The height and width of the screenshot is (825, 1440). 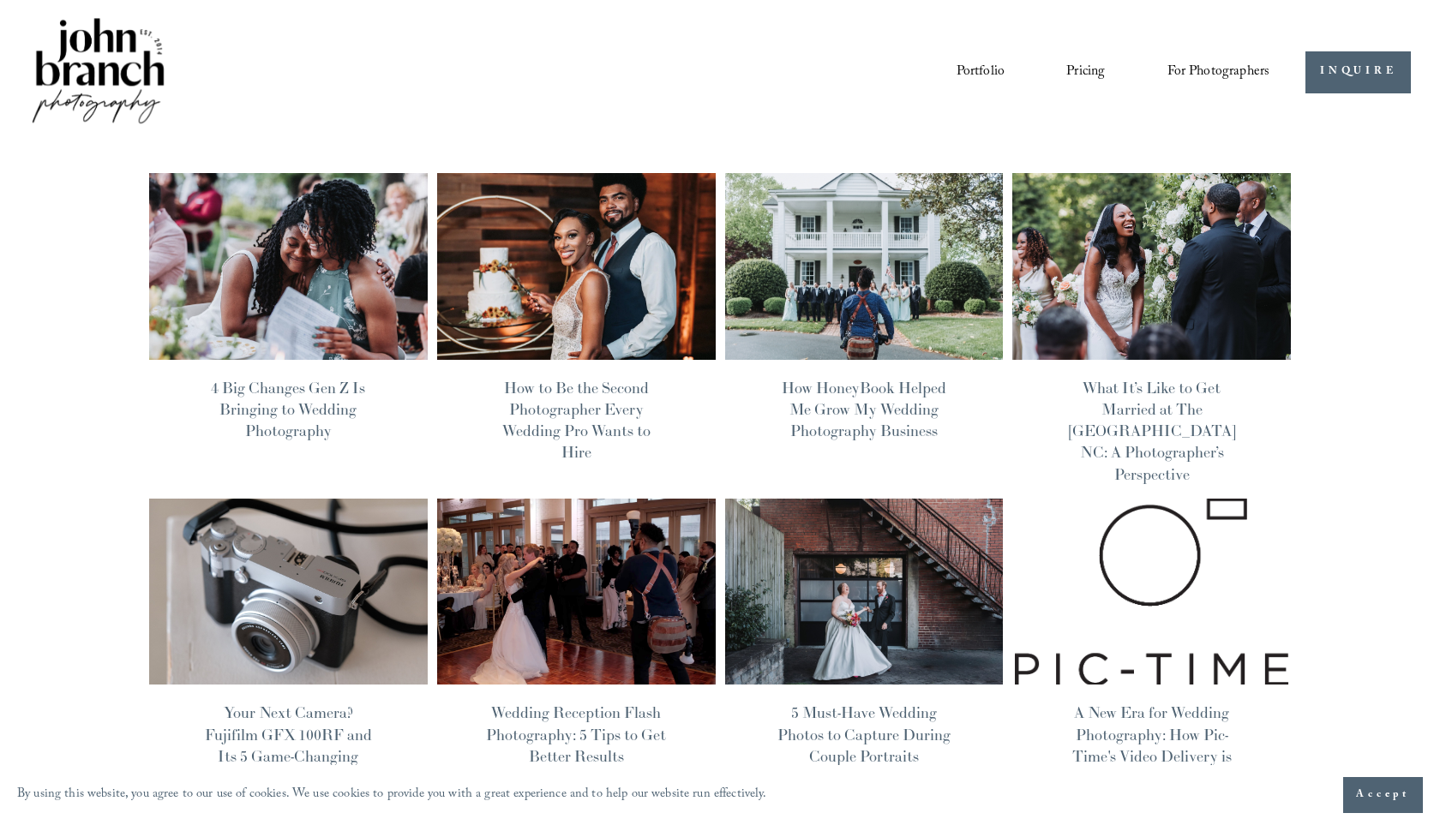 I want to click on a: How HoneyBook Helped Me Grow My Wedding Photography Business, so click(x=864, y=409).